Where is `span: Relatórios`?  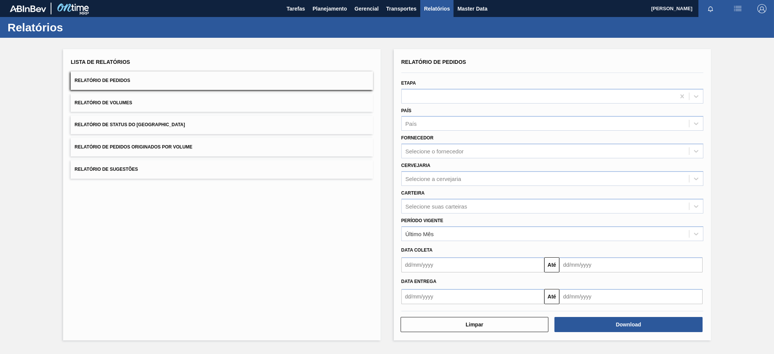
span: Relatórios is located at coordinates (437, 9).